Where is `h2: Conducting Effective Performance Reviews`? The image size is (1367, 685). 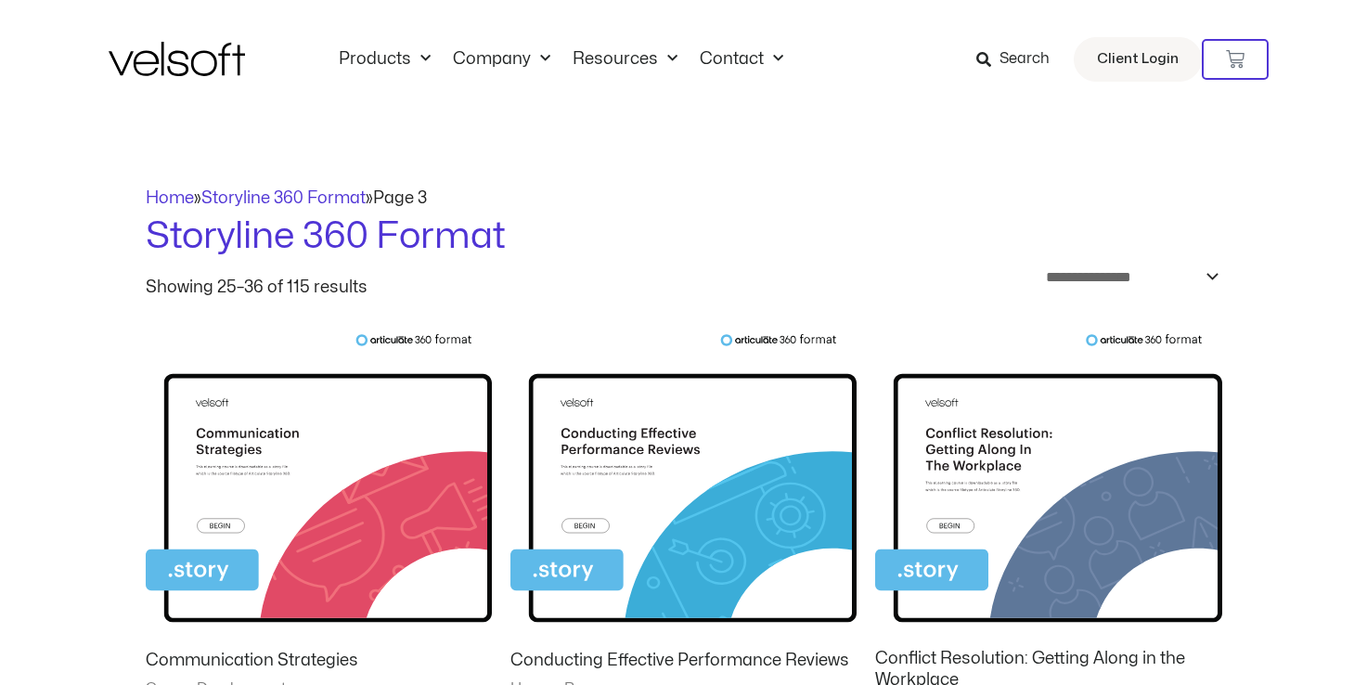 h2: Conducting Effective Performance Reviews is located at coordinates (683, 660).